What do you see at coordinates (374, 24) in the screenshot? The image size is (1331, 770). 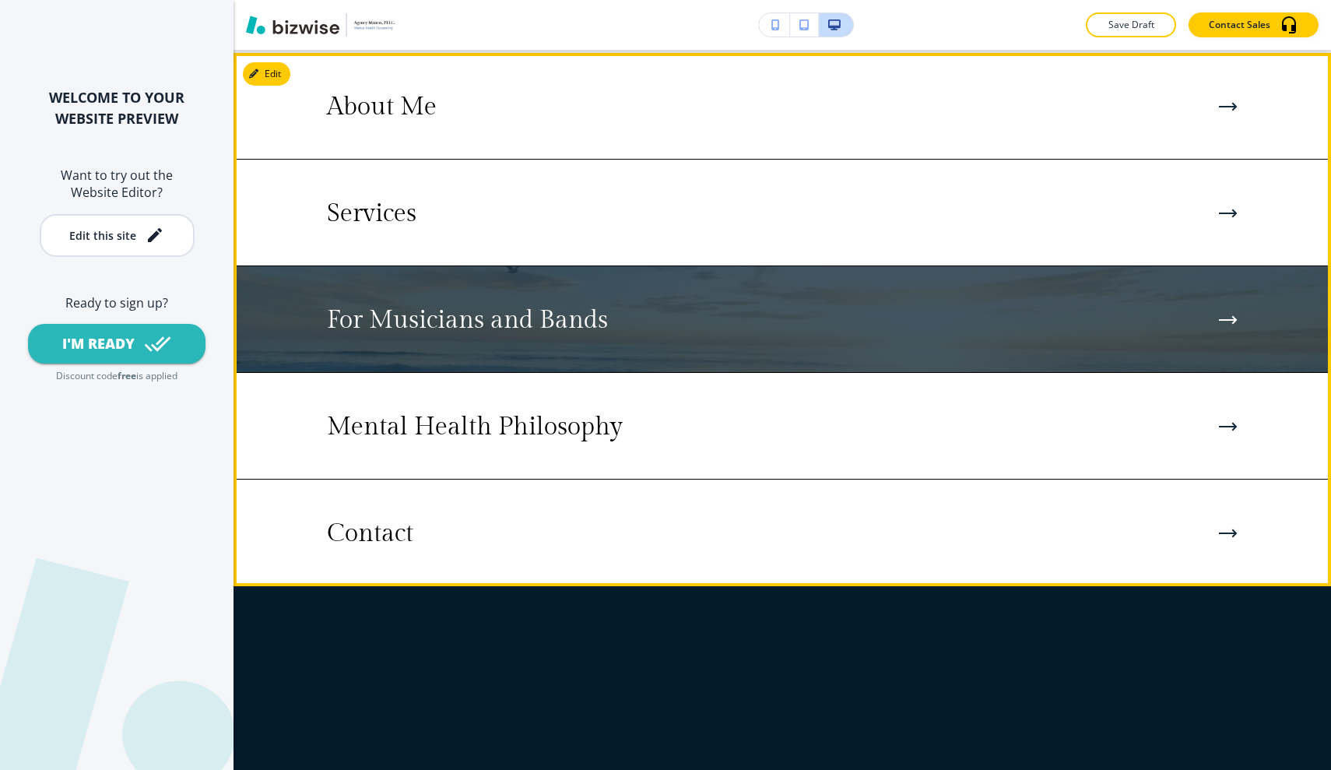 I see `img: Your Logo` at bounding box center [374, 24].